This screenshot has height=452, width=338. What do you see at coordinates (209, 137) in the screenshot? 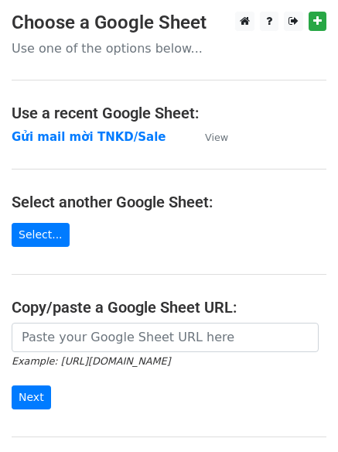
I see `a: View` at bounding box center [209, 137].